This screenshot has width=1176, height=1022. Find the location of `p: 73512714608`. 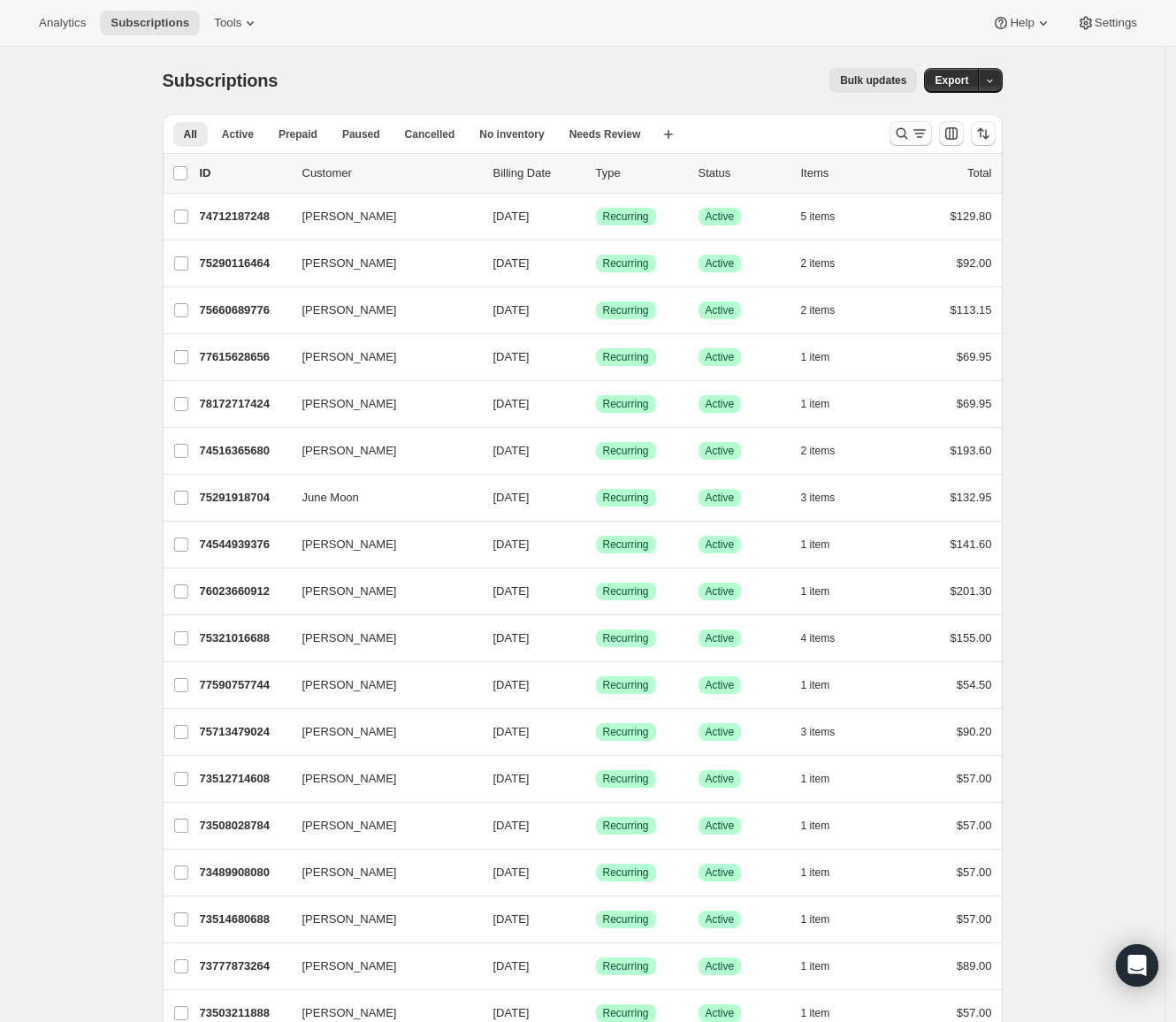

p: 73512714608 is located at coordinates (244, 778).